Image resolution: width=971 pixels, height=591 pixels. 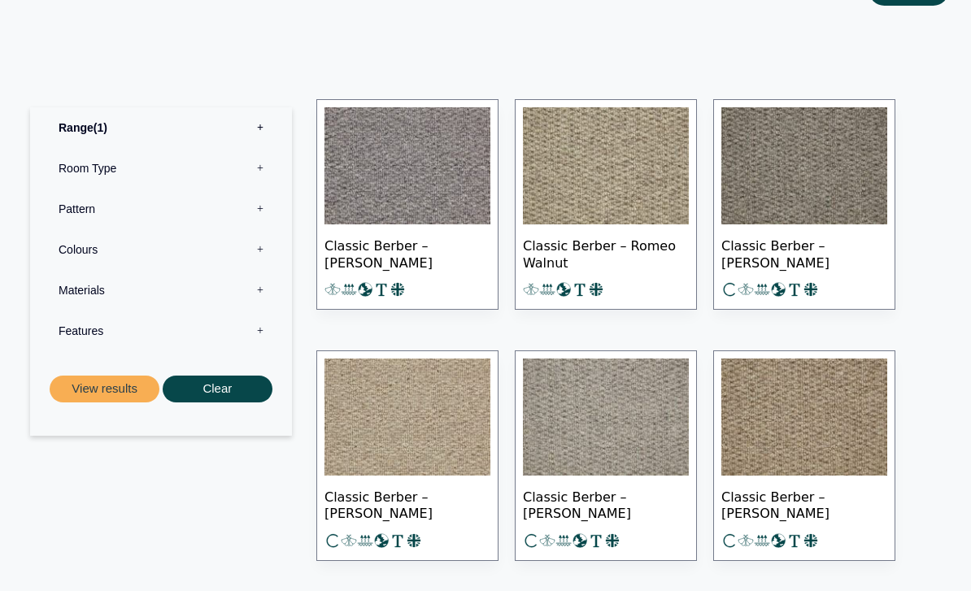 What do you see at coordinates (606, 204) in the screenshot?
I see `a: Classic Berber – Romeo Walnut` at bounding box center [606, 204].